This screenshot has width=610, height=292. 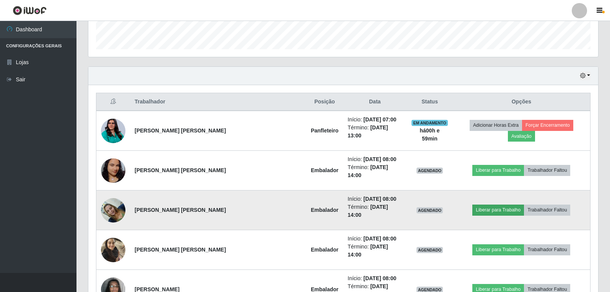 I want to click on span: EM ANDAMENTO, so click(x=429, y=123).